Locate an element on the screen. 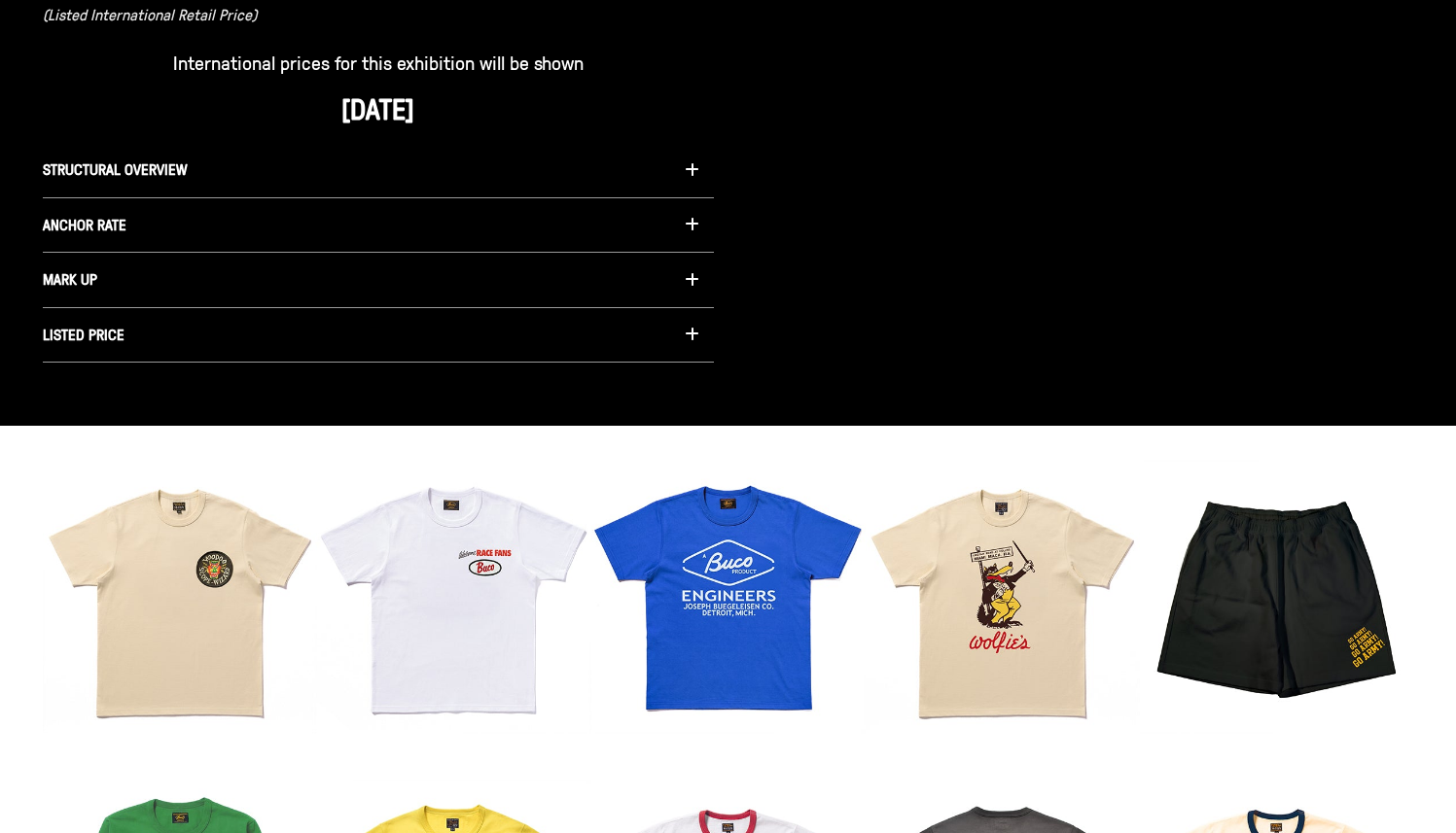 The height and width of the screenshot is (833, 1456). button: ANCHOR RATE is located at coordinates (378, 225).